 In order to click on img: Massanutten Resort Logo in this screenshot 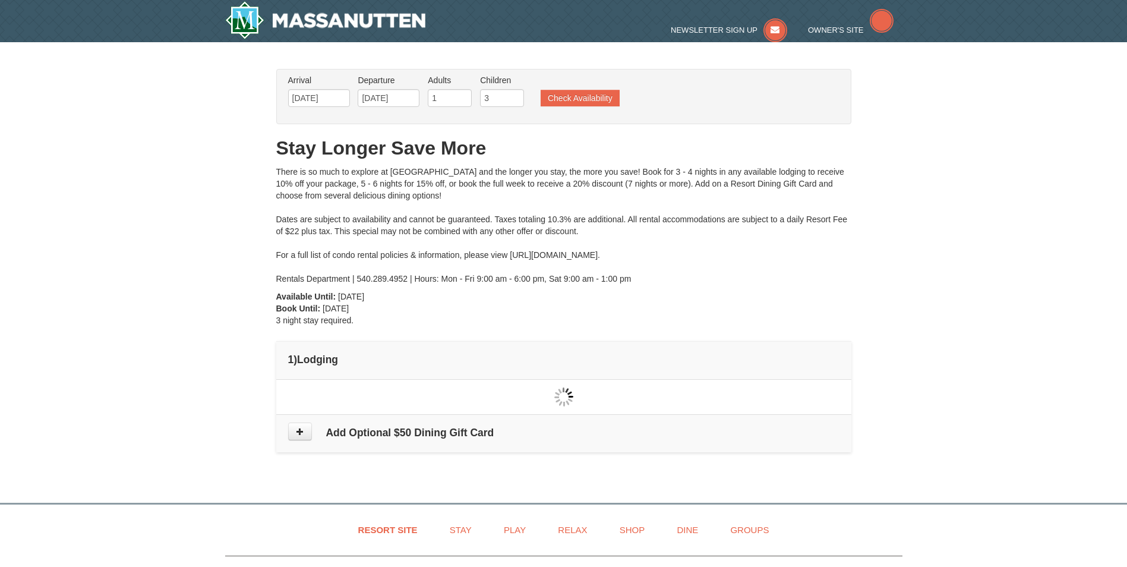, I will do `click(326, 20)`.